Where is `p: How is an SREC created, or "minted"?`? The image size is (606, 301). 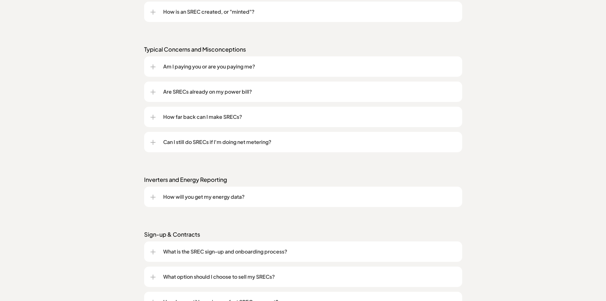
p: How is an SREC created, or "minted"? is located at coordinates (310, 12).